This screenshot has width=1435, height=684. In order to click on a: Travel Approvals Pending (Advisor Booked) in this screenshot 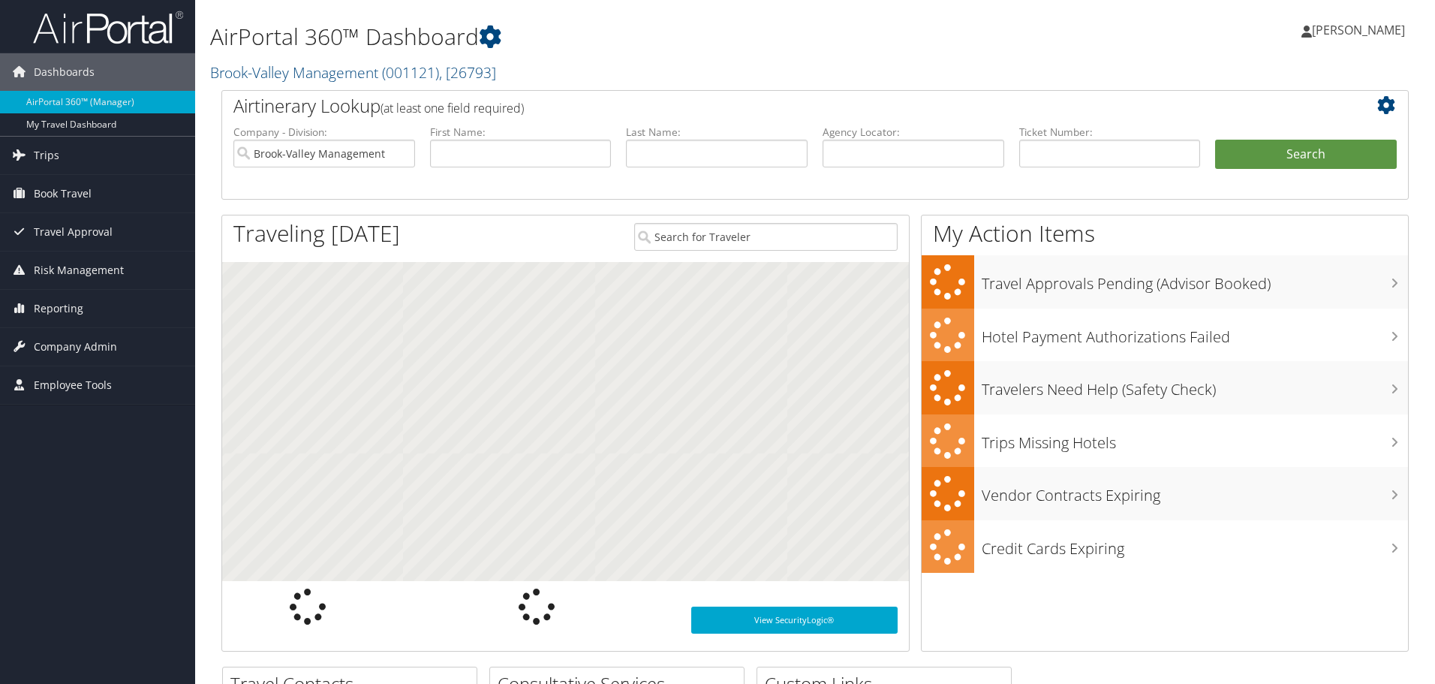, I will do `click(1165, 282)`.